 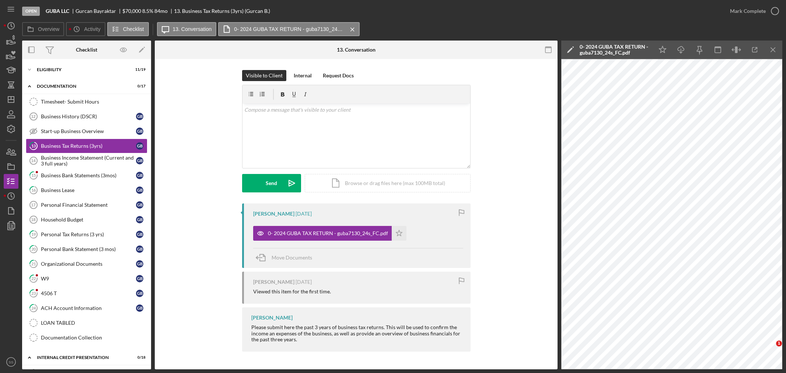 What do you see at coordinates (33, 161) in the screenshot?
I see `tspan: 14` at bounding box center [33, 161].